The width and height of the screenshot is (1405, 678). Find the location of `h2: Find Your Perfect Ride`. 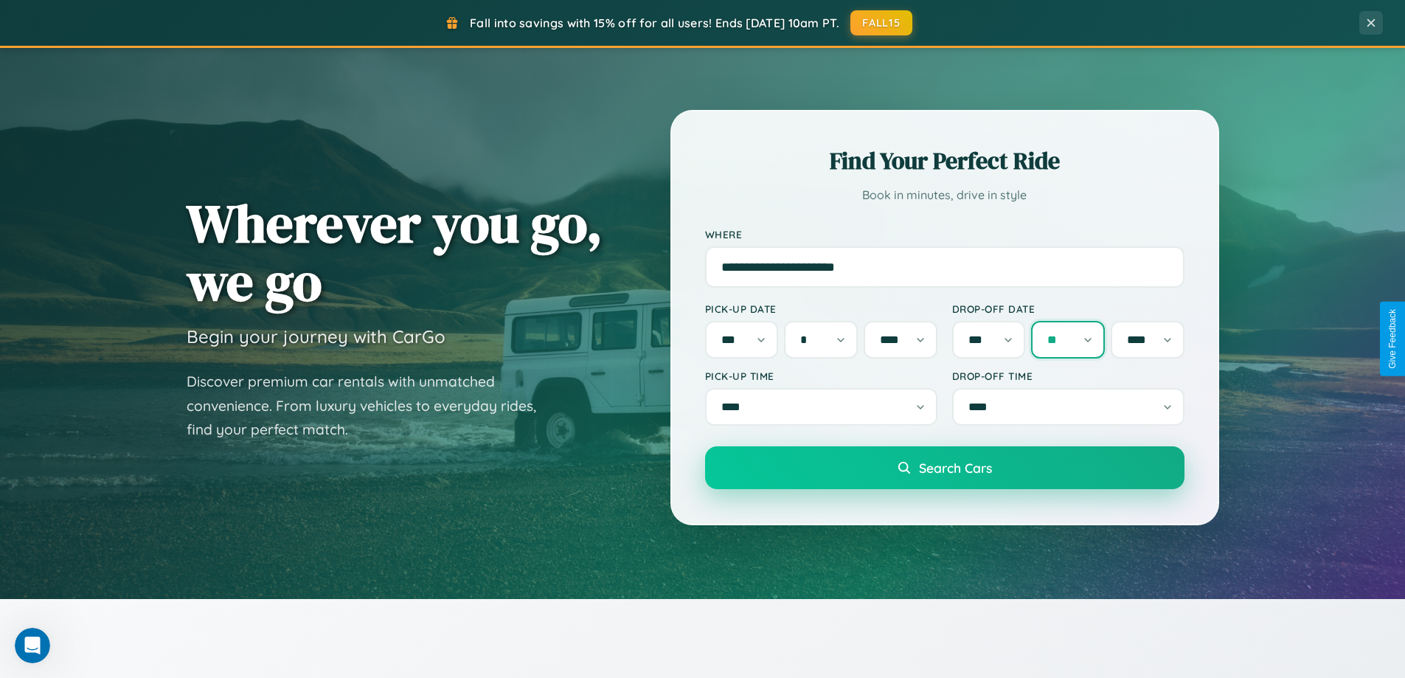

h2: Find Your Perfect Ride is located at coordinates (945, 161).